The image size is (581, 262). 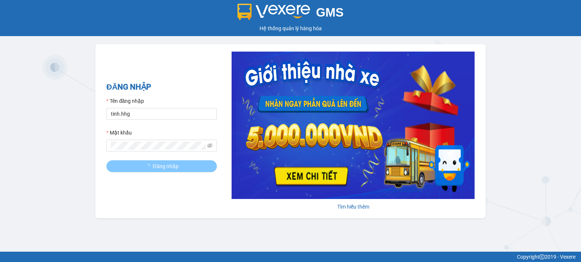 I want to click on div: Tìm hiểu thêm, so click(x=353, y=207).